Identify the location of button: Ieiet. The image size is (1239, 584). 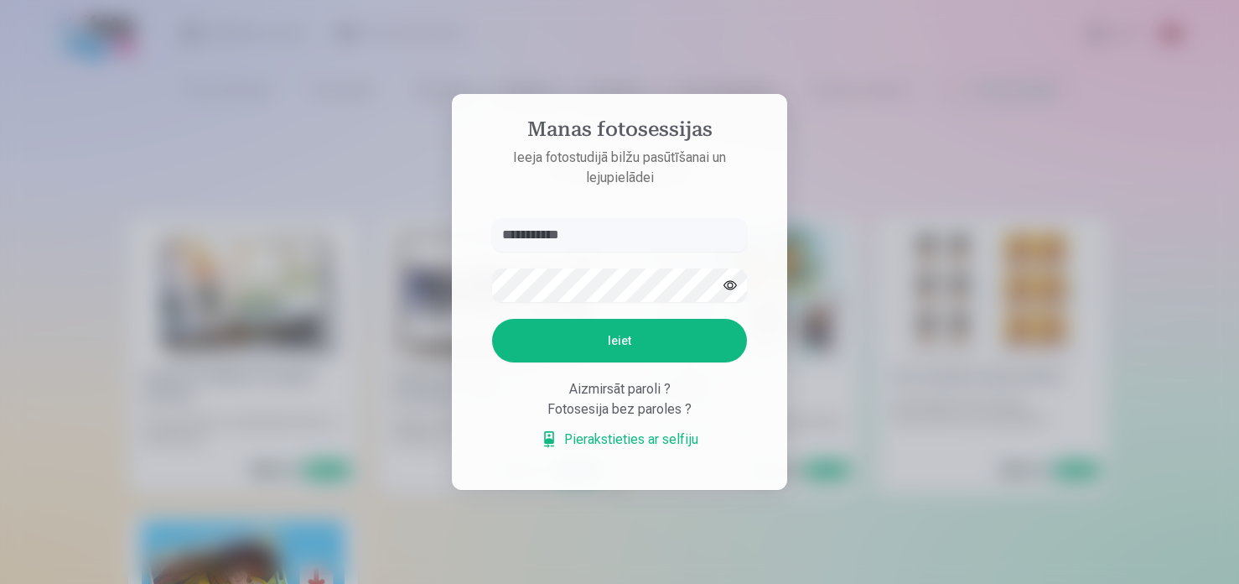
(620, 340).